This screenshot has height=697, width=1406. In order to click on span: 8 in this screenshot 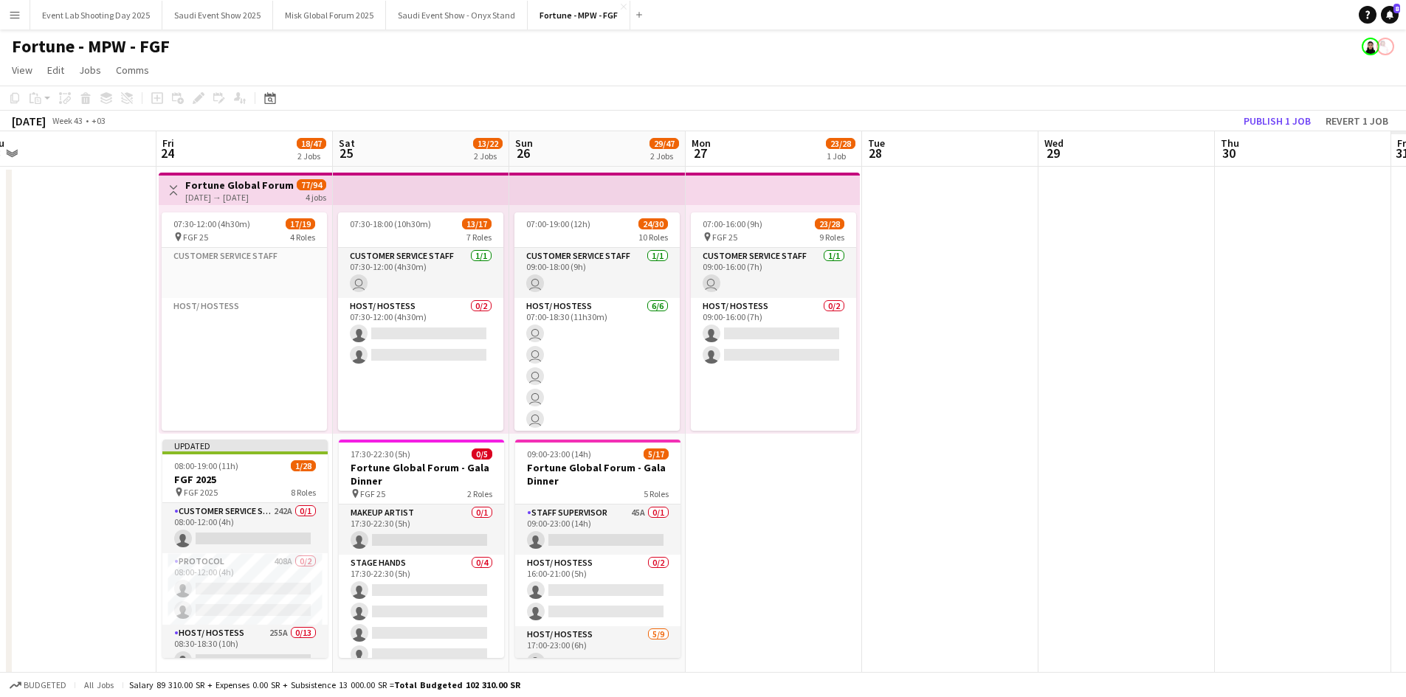, I will do `click(1396, 8)`.